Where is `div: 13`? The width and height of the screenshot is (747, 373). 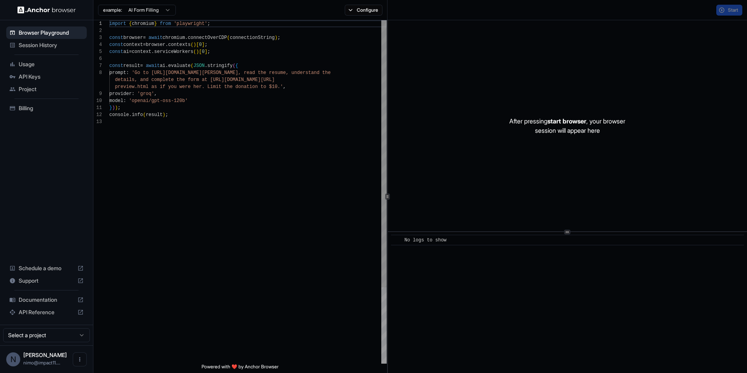
div: 13 is located at coordinates (98, 122).